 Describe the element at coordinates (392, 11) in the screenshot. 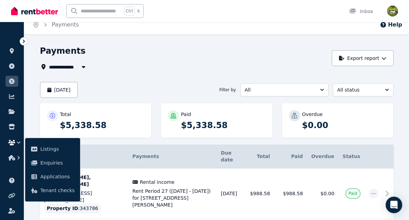

I see `img: Stathis Messaris` at that location.